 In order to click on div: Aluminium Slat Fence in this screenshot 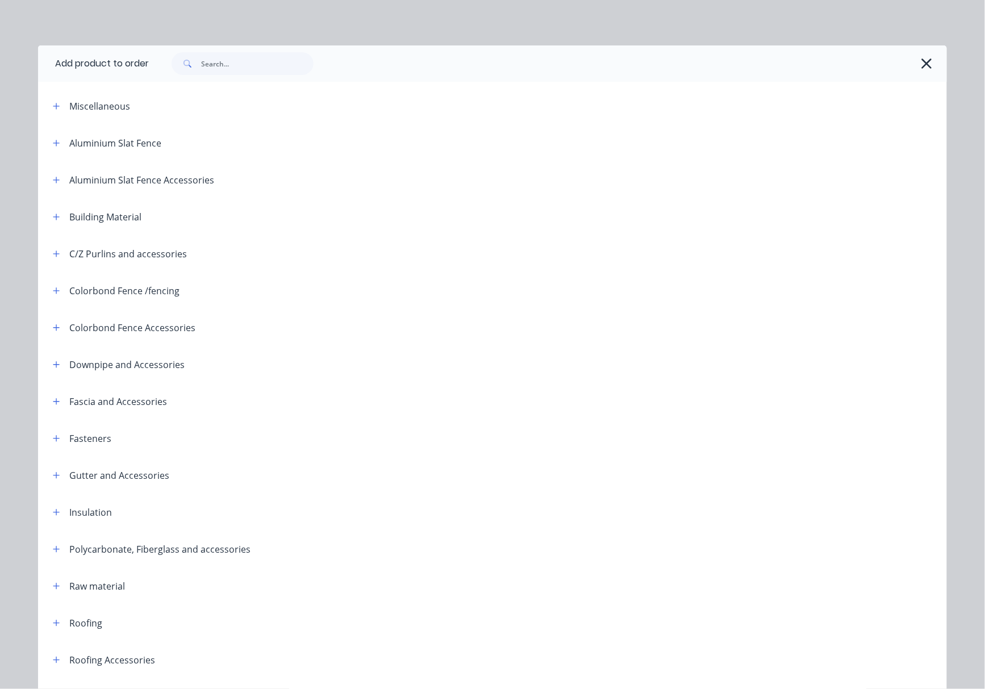, I will do `click(115, 143)`.